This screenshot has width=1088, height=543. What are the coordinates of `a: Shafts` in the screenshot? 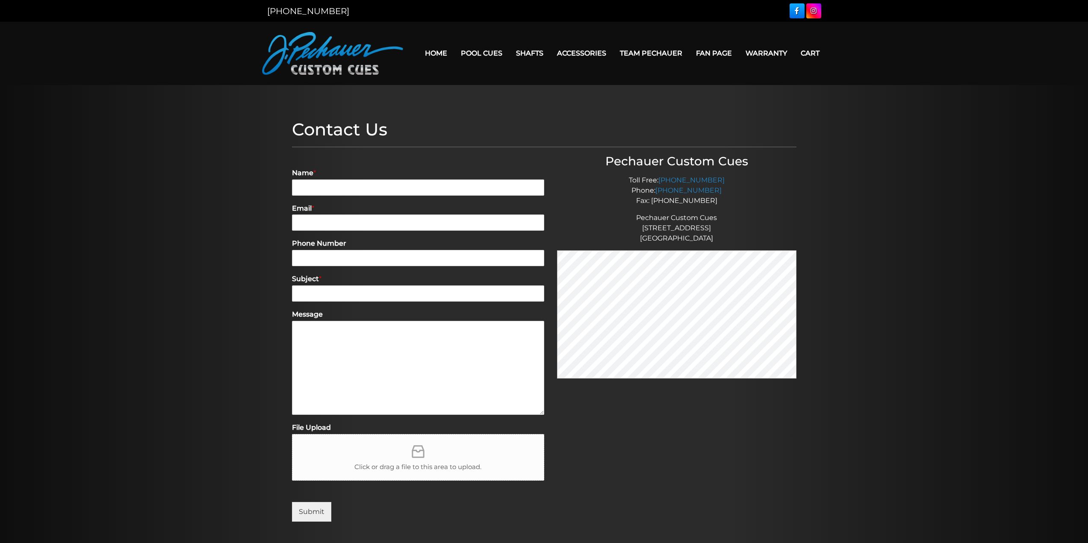 It's located at (530, 53).